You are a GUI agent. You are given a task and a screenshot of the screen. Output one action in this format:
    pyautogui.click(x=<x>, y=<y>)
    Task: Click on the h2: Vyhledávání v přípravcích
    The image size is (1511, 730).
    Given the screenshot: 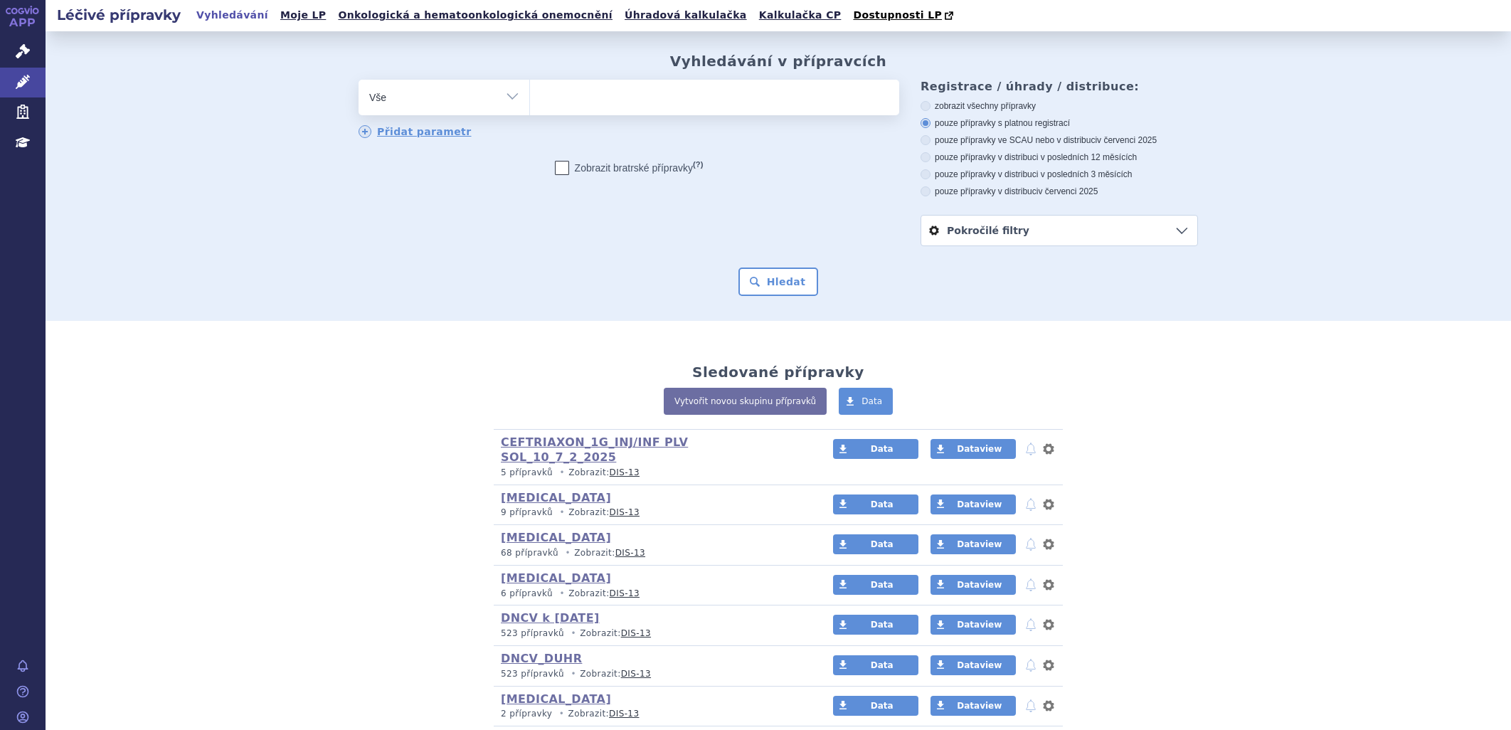 What is the action you would take?
    pyautogui.click(x=778, y=61)
    